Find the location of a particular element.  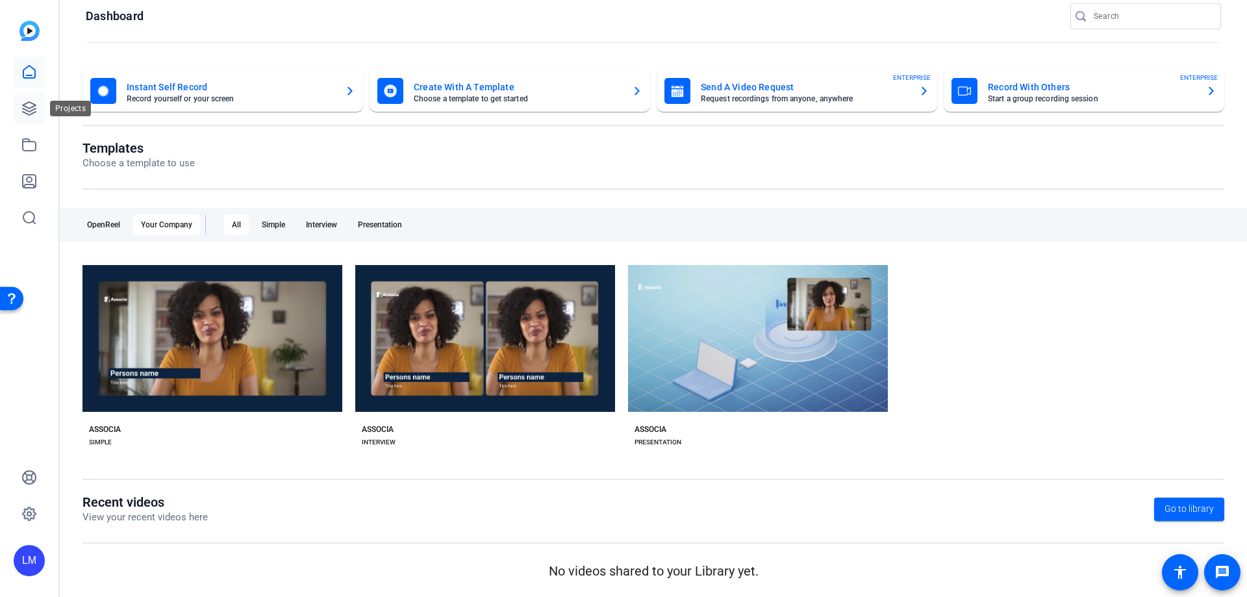

mat-card-title: Create With A Template is located at coordinates (518, 87).